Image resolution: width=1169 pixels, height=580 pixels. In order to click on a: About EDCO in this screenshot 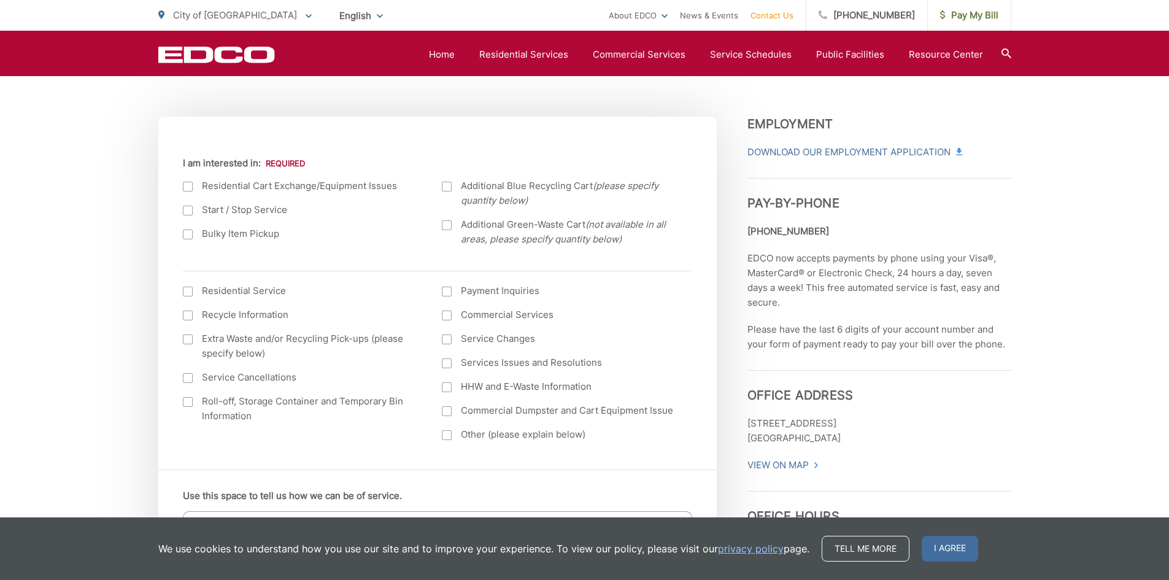, I will do `click(638, 15)`.